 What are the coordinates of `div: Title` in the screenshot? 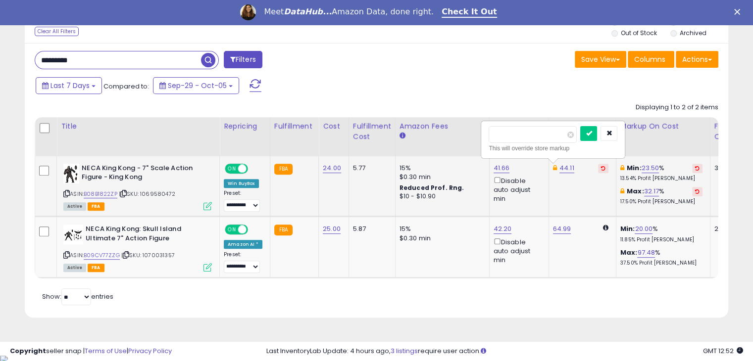 It's located at (138, 126).